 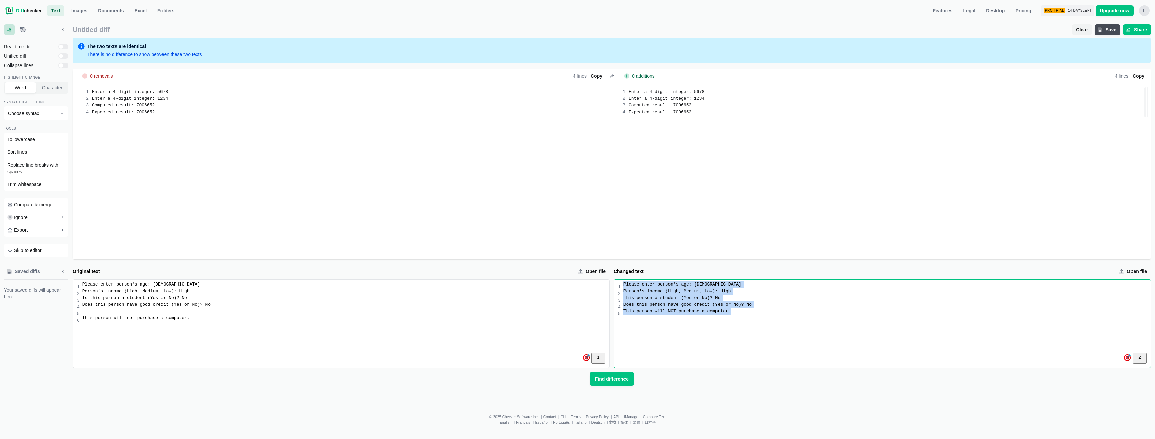 I want to click on button: Skip to editor, so click(x=36, y=250).